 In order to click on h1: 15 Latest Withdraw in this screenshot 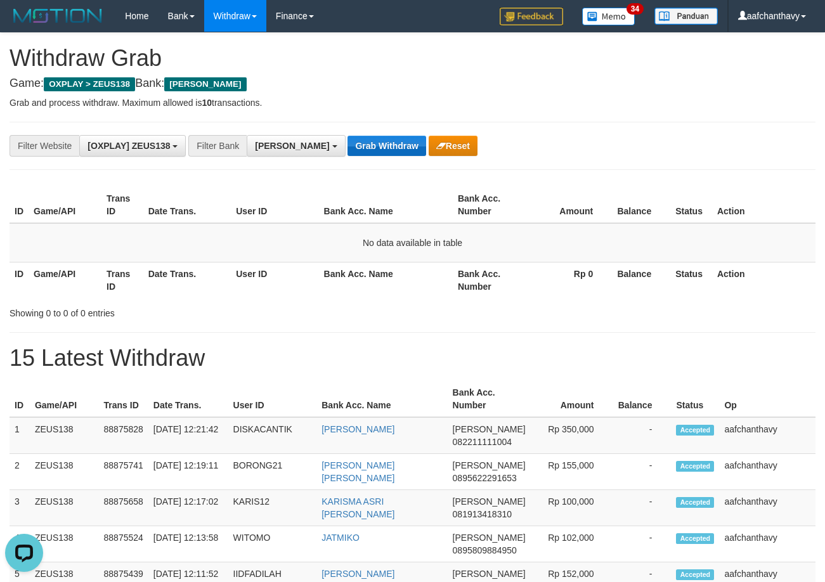, I will do `click(412, 358)`.